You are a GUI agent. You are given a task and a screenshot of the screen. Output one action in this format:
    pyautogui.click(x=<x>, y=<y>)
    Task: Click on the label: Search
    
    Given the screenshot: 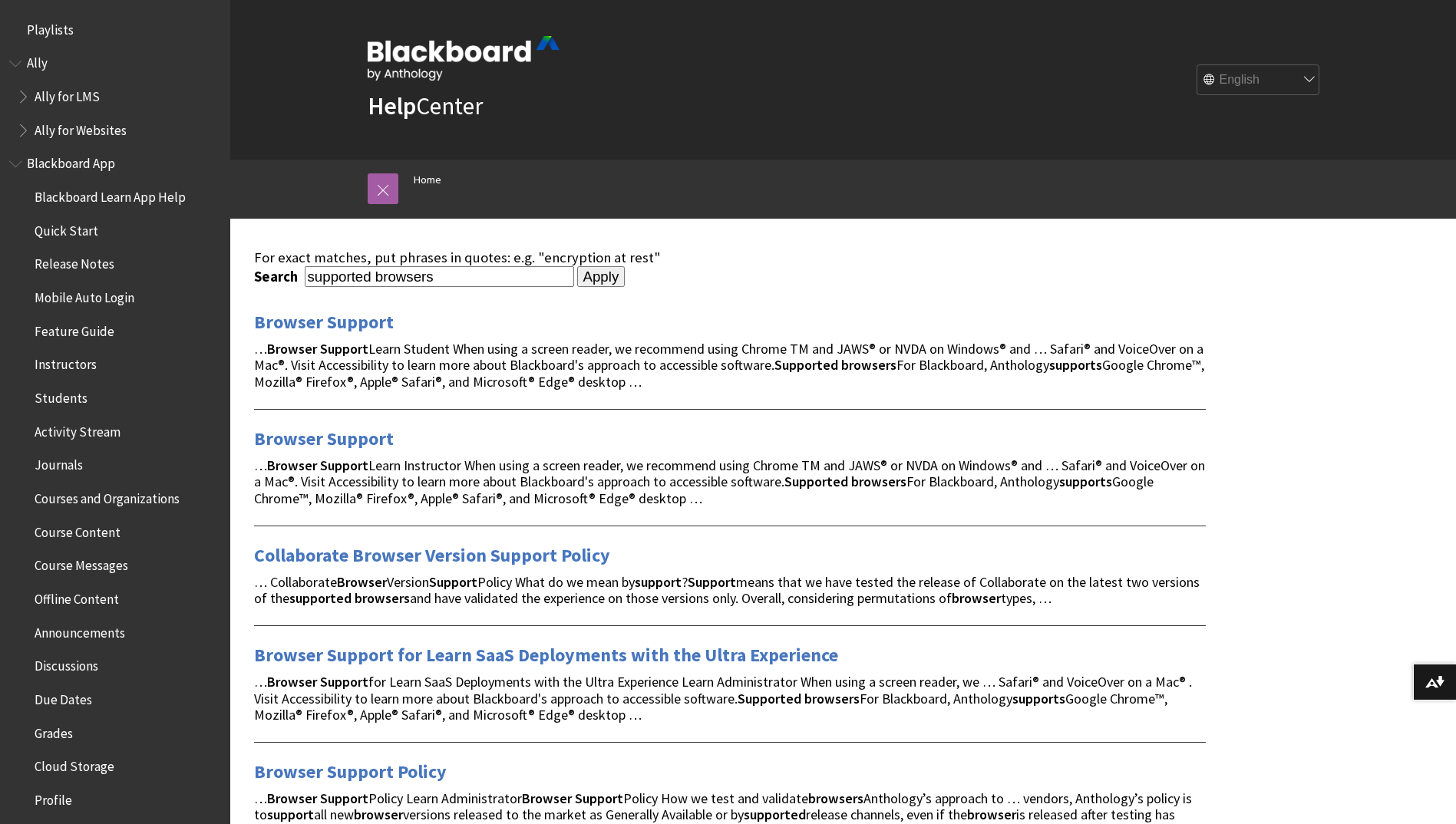 What is the action you would take?
    pyautogui.click(x=278, y=276)
    